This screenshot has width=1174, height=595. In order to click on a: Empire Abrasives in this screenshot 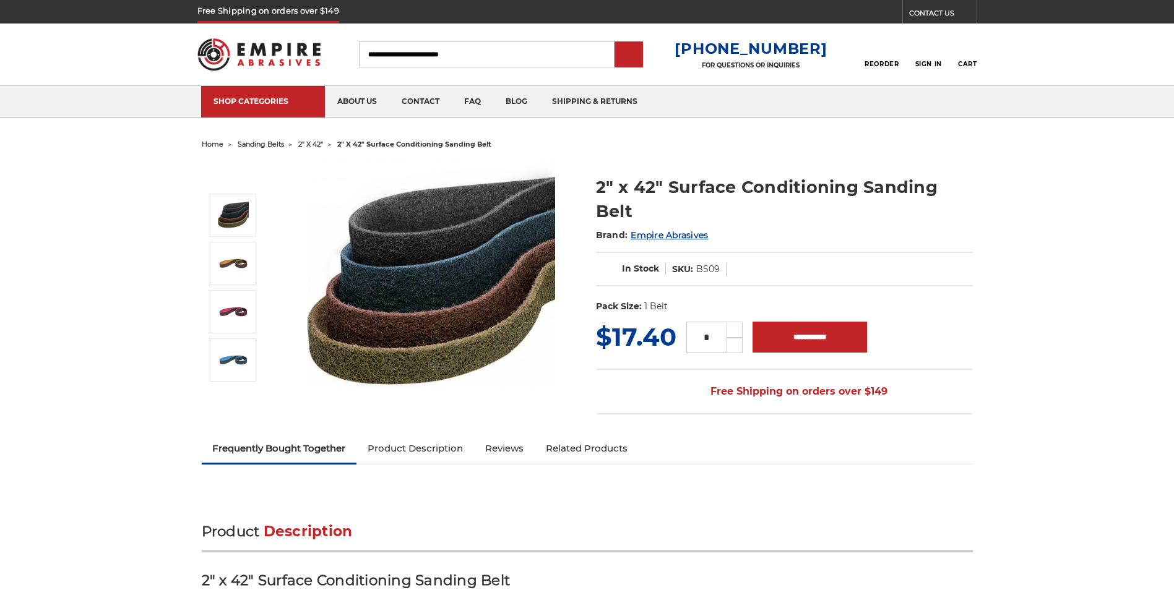, I will do `click(669, 235)`.